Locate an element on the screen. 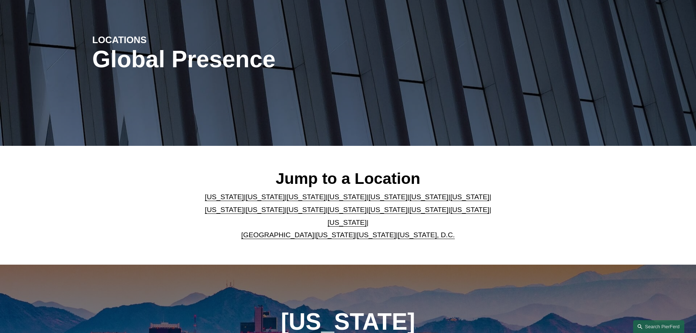  a: Search this site is located at coordinates (659, 326).